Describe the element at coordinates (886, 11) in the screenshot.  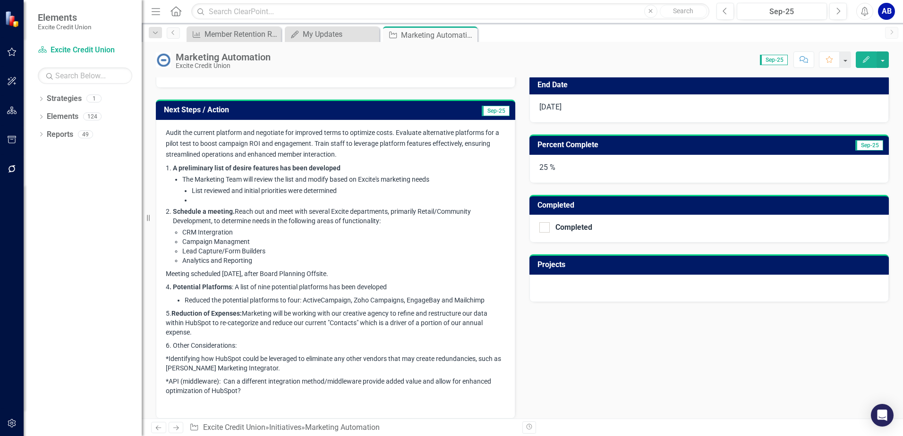
I see `div: AB` at that location.